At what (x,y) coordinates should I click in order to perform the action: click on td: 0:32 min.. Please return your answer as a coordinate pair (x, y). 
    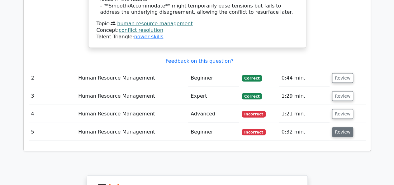
    Looking at the image, I should click on (304, 132).